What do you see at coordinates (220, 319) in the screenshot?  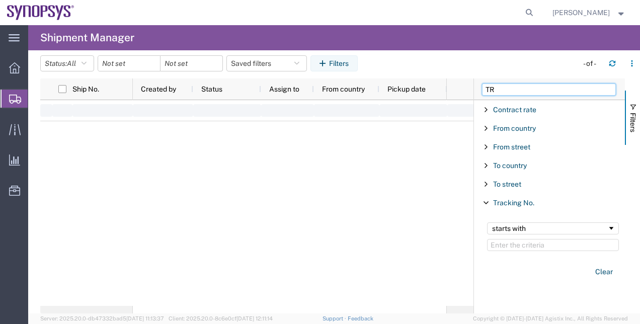 I see `span: Client: 2025.20.0-8c6e0cf` at bounding box center [220, 319].